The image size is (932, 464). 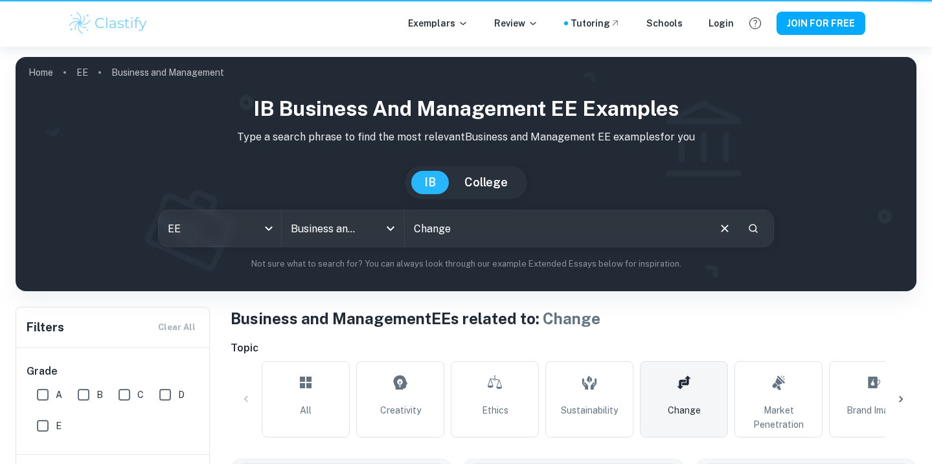 What do you see at coordinates (220, 229) in the screenshot?
I see `div: EE` at bounding box center [220, 229].